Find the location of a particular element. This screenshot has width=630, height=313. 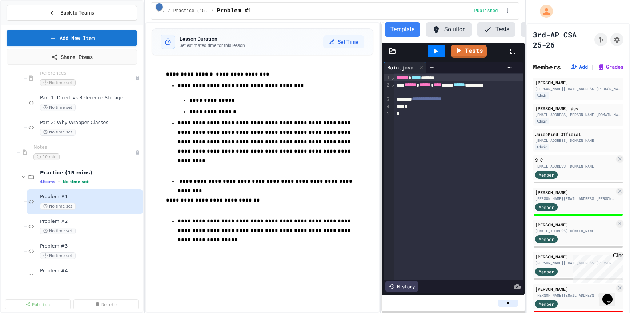

div: 3 is located at coordinates (387, 100).